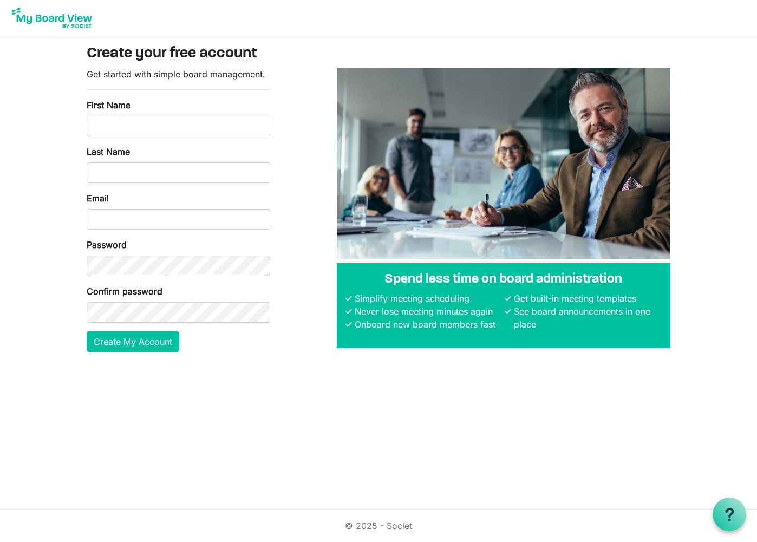  Describe the element at coordinates (586, 298) in the screenshot. I see `li: Get built-in meeting templates` at that location.